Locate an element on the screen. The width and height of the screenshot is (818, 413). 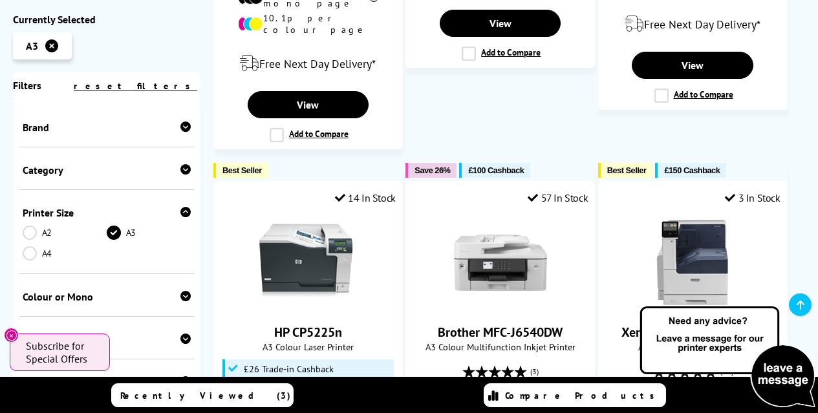
div: Colour or Mono is located at coordinates (107, 297).